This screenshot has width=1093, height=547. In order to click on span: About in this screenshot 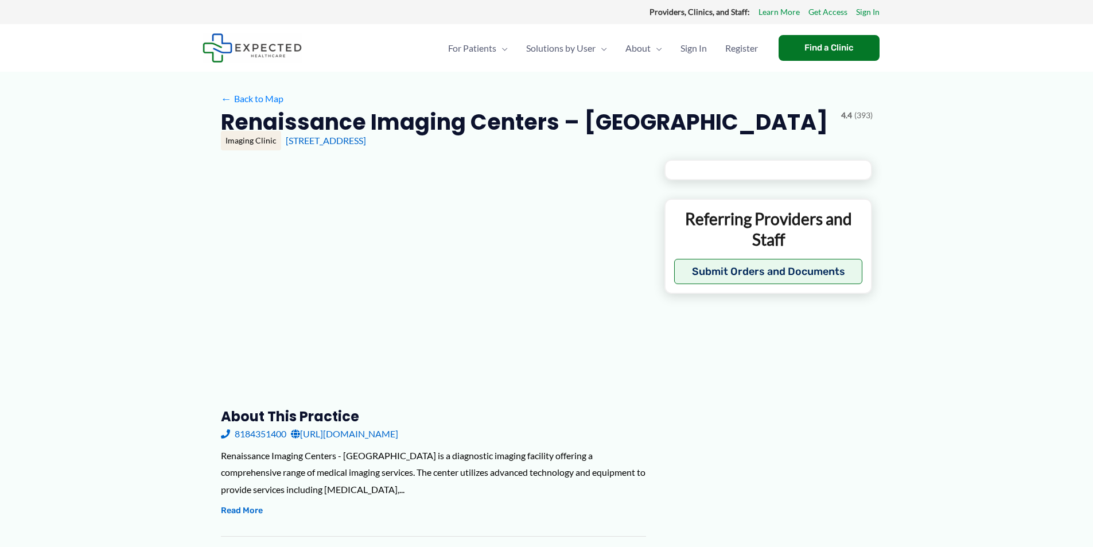, I will do `click(638, 48)`.